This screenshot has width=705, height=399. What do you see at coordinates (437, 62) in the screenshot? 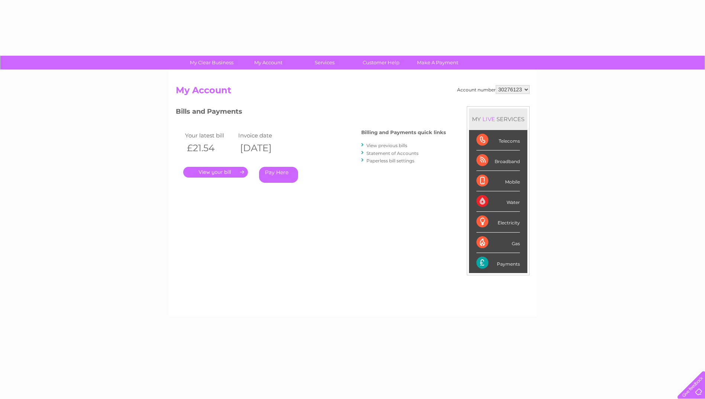
I see `a: Make A Payment` at bounding box center [437, 62].